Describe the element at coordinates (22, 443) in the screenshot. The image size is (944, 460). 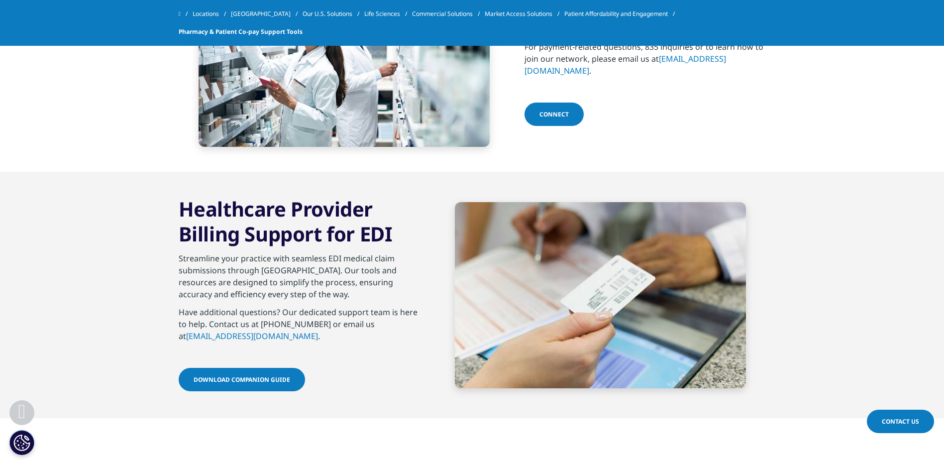
I see `button: Cookies Settings` at that location.